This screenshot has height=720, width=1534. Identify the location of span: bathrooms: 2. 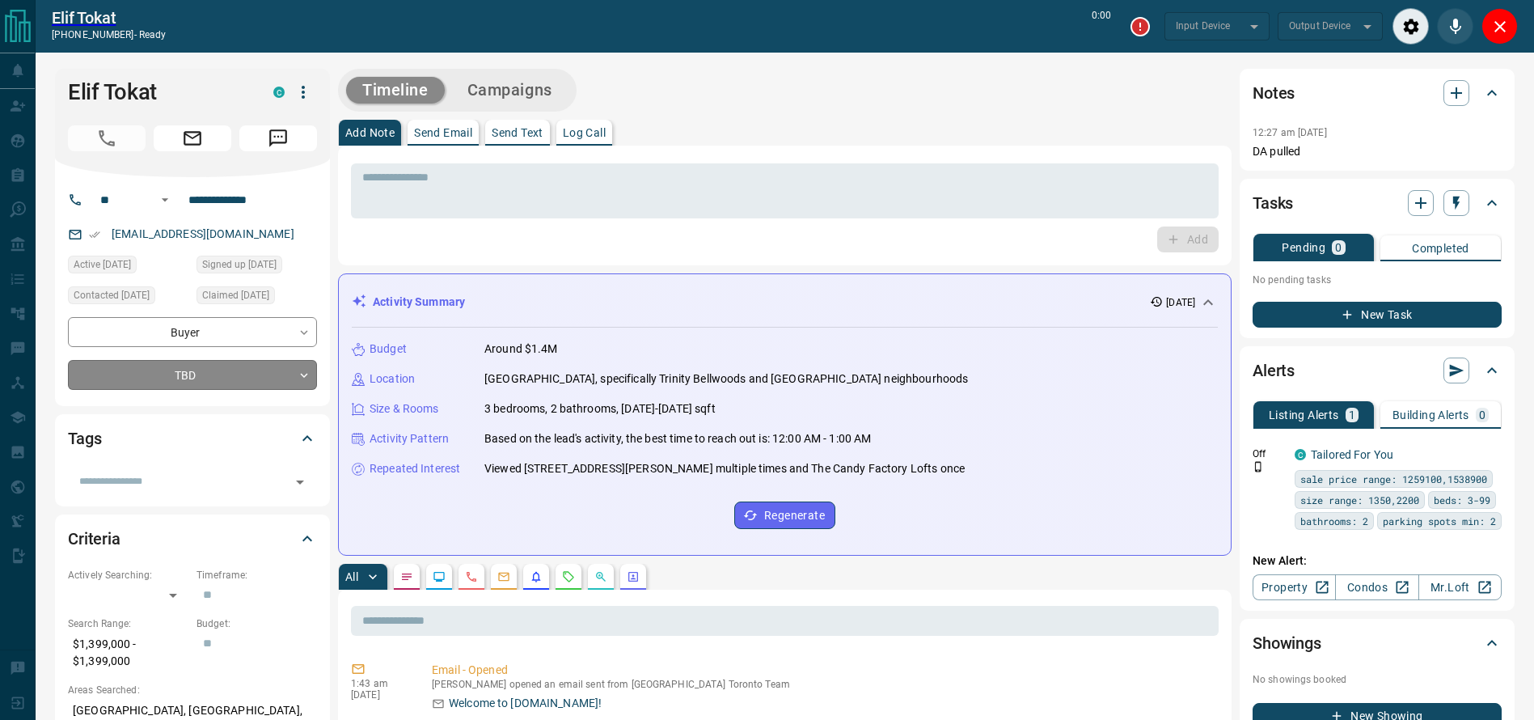
(1334, 521).